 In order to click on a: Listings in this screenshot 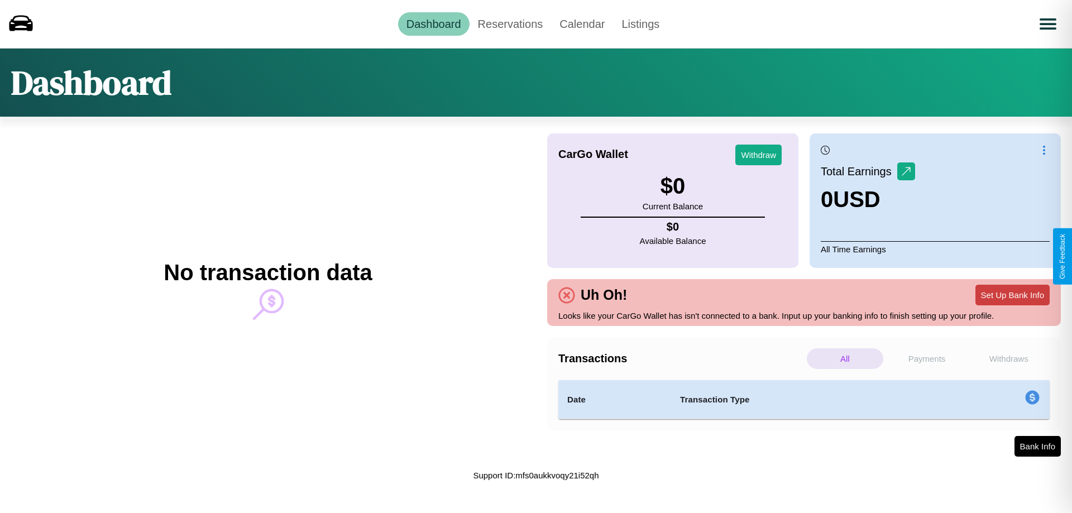, I will do `click(640, 24)`.